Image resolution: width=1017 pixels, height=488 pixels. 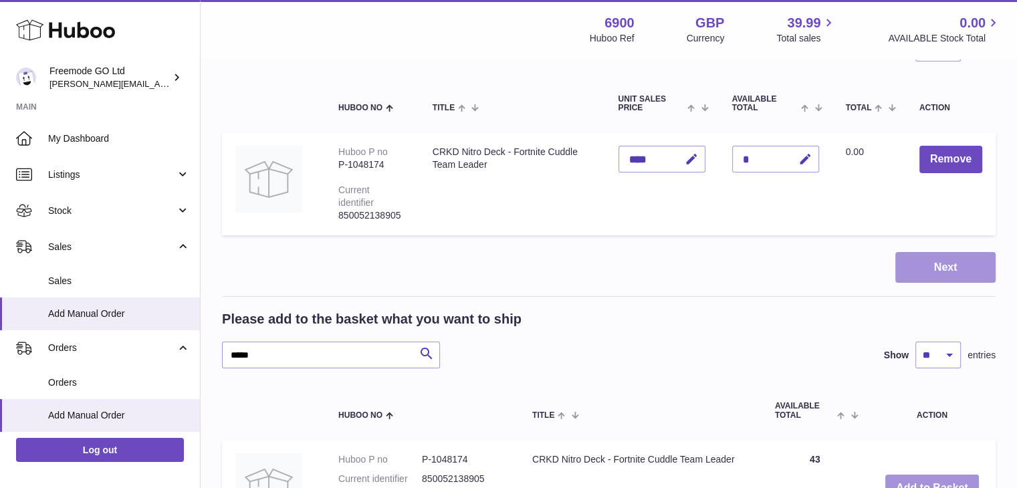 What do you see at coordinates (944, 38) in the screenshot?
I see `span: AVAILABLE Stock Total` at bounding box center [944, 38].